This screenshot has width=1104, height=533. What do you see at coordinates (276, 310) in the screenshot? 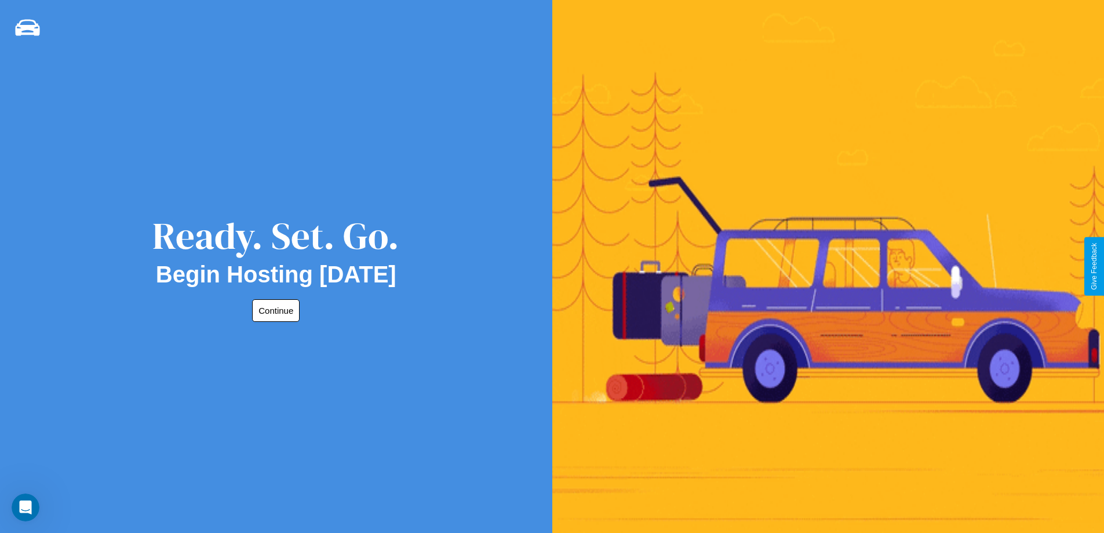
I see `button: Continue` at bounding box center [276, 310].